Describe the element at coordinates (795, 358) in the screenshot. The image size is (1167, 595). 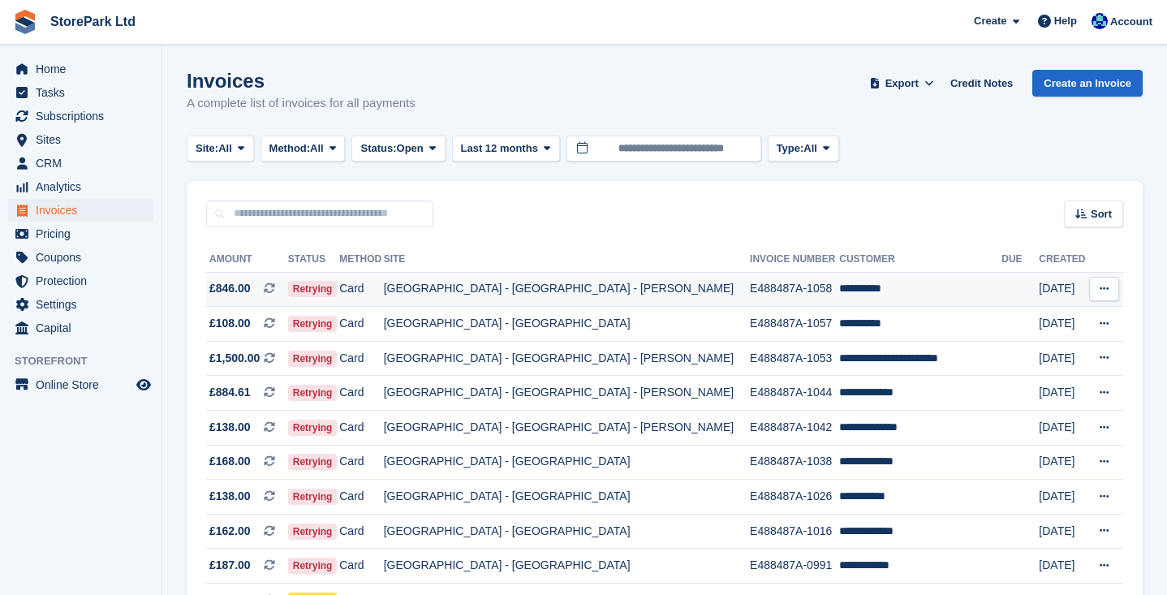
I see `td: E488487A-1053` at that location.